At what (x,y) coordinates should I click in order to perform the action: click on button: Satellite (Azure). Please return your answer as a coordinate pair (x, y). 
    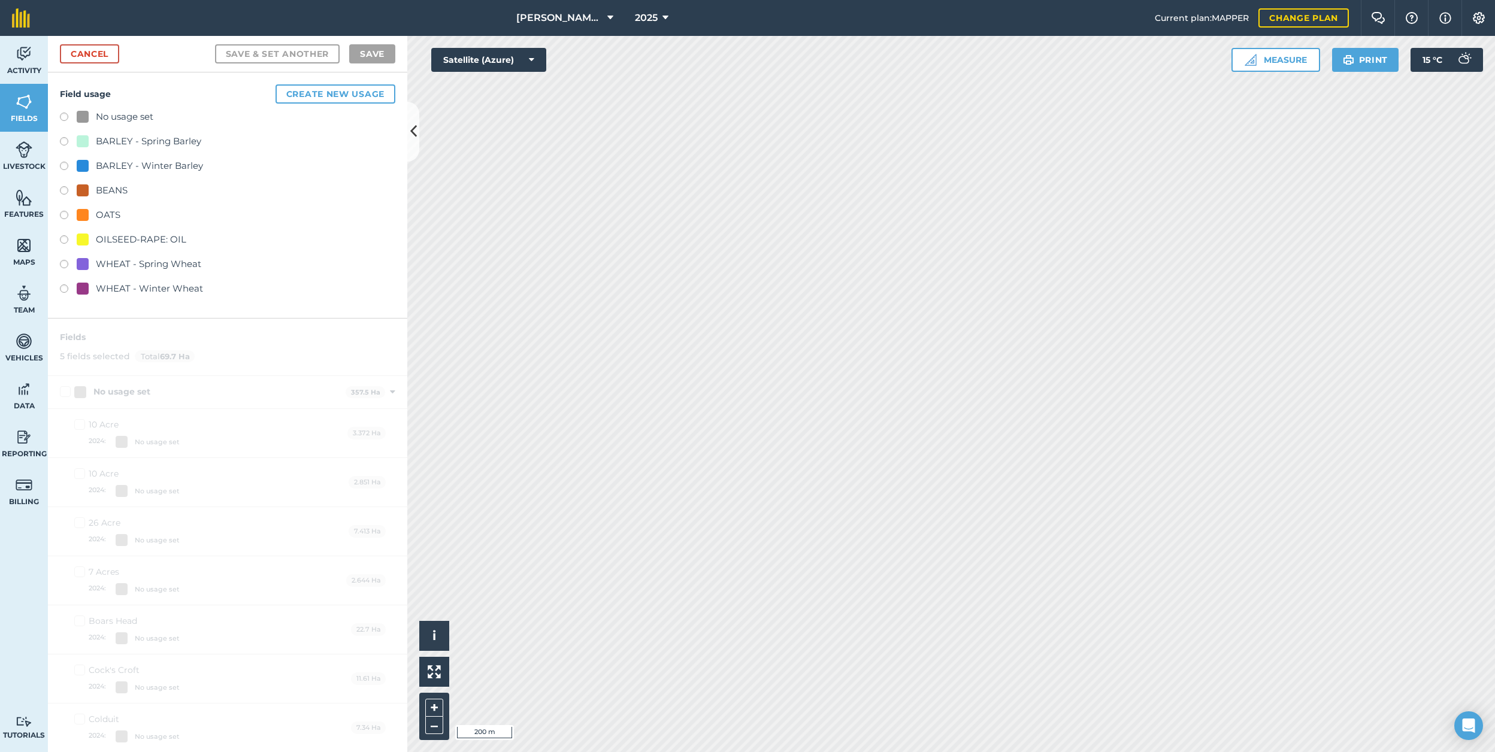
    Looking at the image, I should click on (489, 60).